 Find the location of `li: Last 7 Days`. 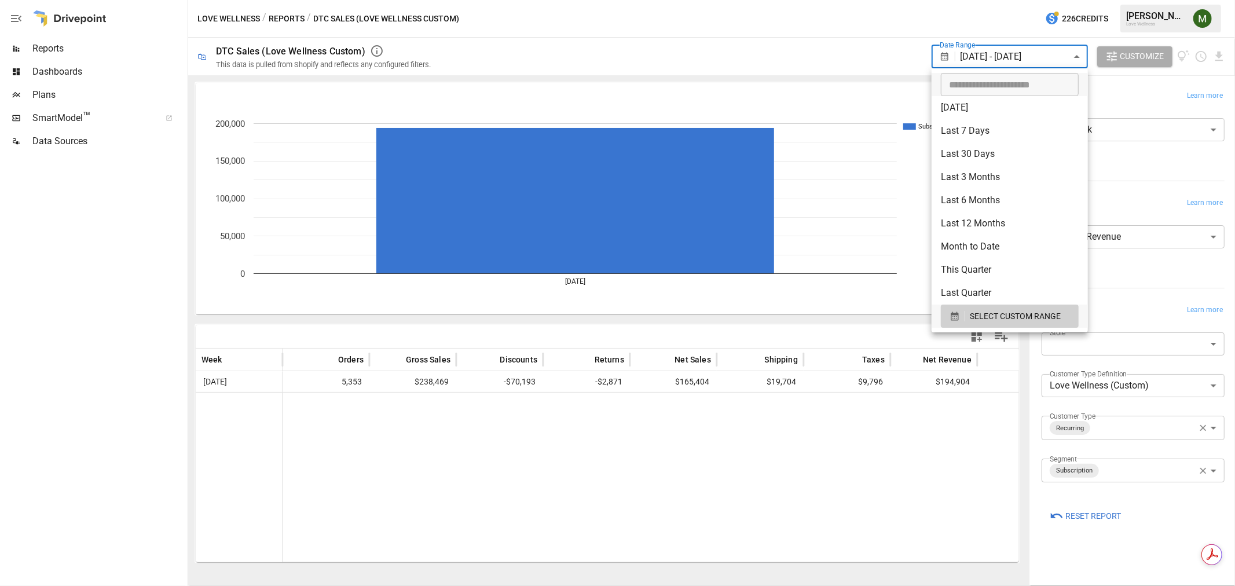

li: Last 7 Days is located at coordinates (1009, 131).